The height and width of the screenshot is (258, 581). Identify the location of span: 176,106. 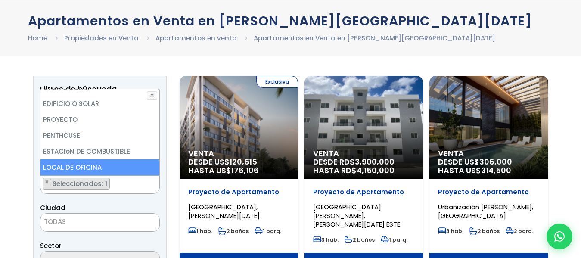
(245, 170).